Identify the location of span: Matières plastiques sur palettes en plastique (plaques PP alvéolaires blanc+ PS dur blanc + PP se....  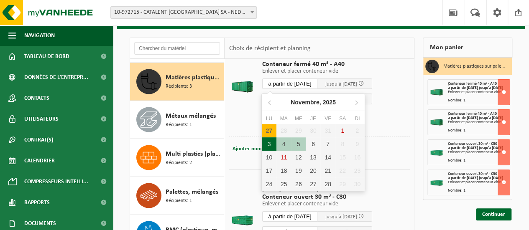
(194, 78).